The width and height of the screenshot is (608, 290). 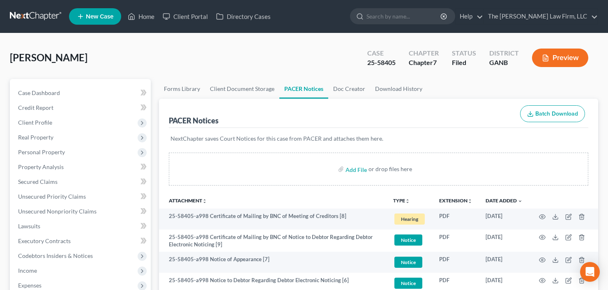 What do you see at coordinates (38, 181) in the screenshot?
I see `span: Secured Claims` at bounding box center [38, 181].